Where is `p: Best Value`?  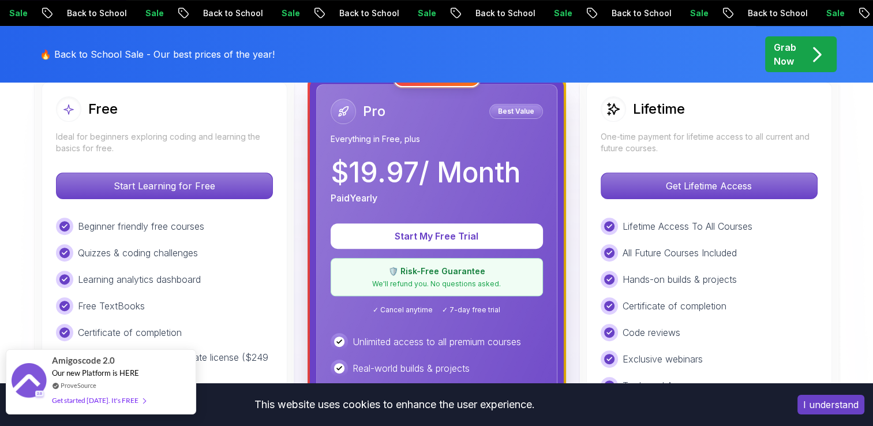
p: Best Value is located at coordinates (516, 111).